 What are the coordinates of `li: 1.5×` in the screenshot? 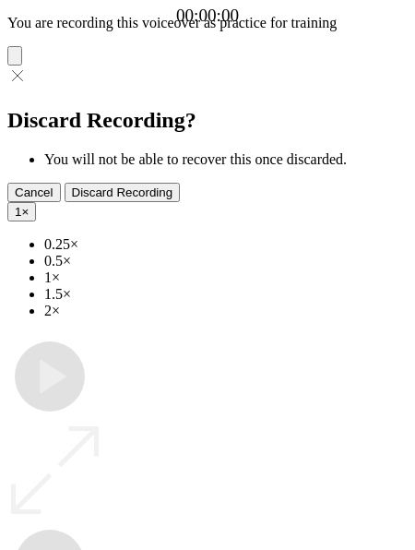 It's located at (226, 294).